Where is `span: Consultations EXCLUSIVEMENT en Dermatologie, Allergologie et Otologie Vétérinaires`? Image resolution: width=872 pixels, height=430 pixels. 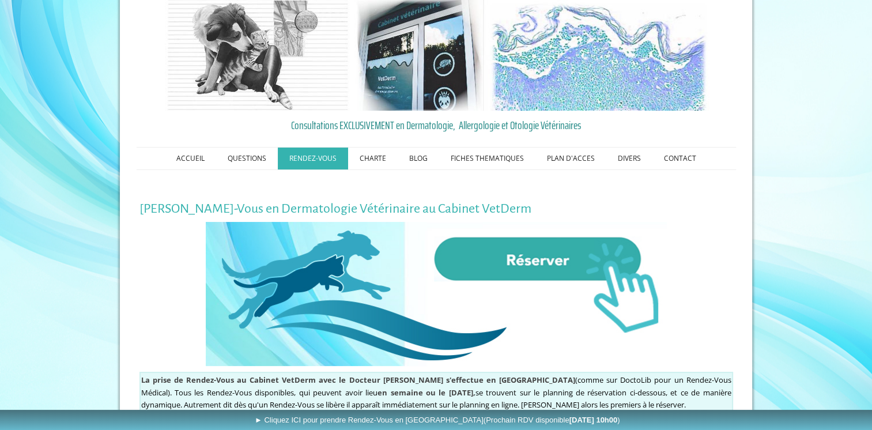 span: Consultations EXCLUSIVEMENT en Dermatologie, Allergologie et Otologie Vétérinaires is located at coordinates (436, 125).